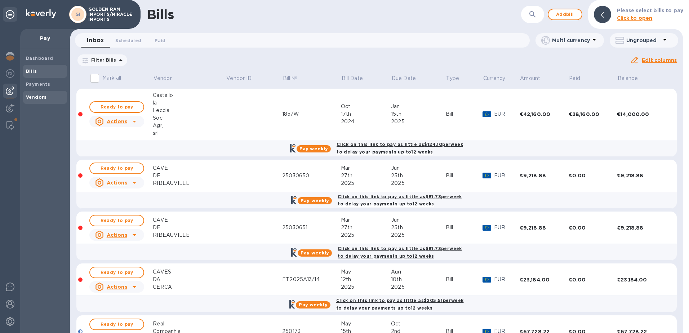 This screenshot has width=689, height=333. What do you see at coordinates (634, 18) in the screenshot?
I see `b: Click to open` at bounding box center [634, 18].